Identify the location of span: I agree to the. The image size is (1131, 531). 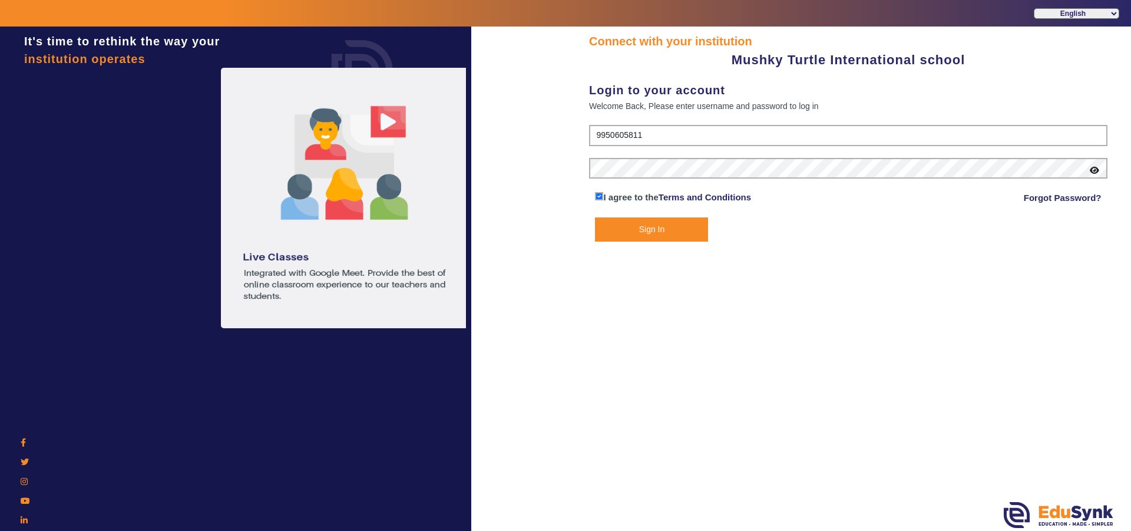
(630, 197).